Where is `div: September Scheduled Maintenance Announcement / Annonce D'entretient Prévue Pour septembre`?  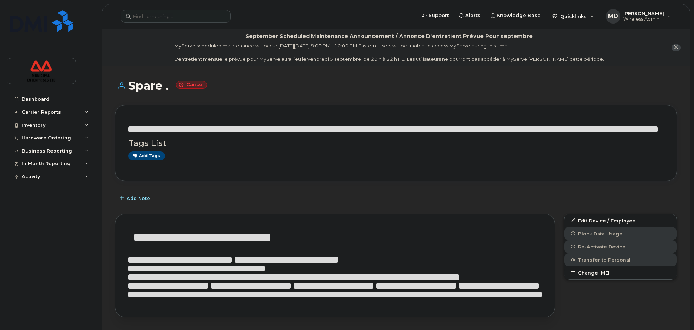 div: September Scheduled Maintenance Announcement / Annonce D'entretient Prévue Pour septembre is located at coordinates (389, 36).